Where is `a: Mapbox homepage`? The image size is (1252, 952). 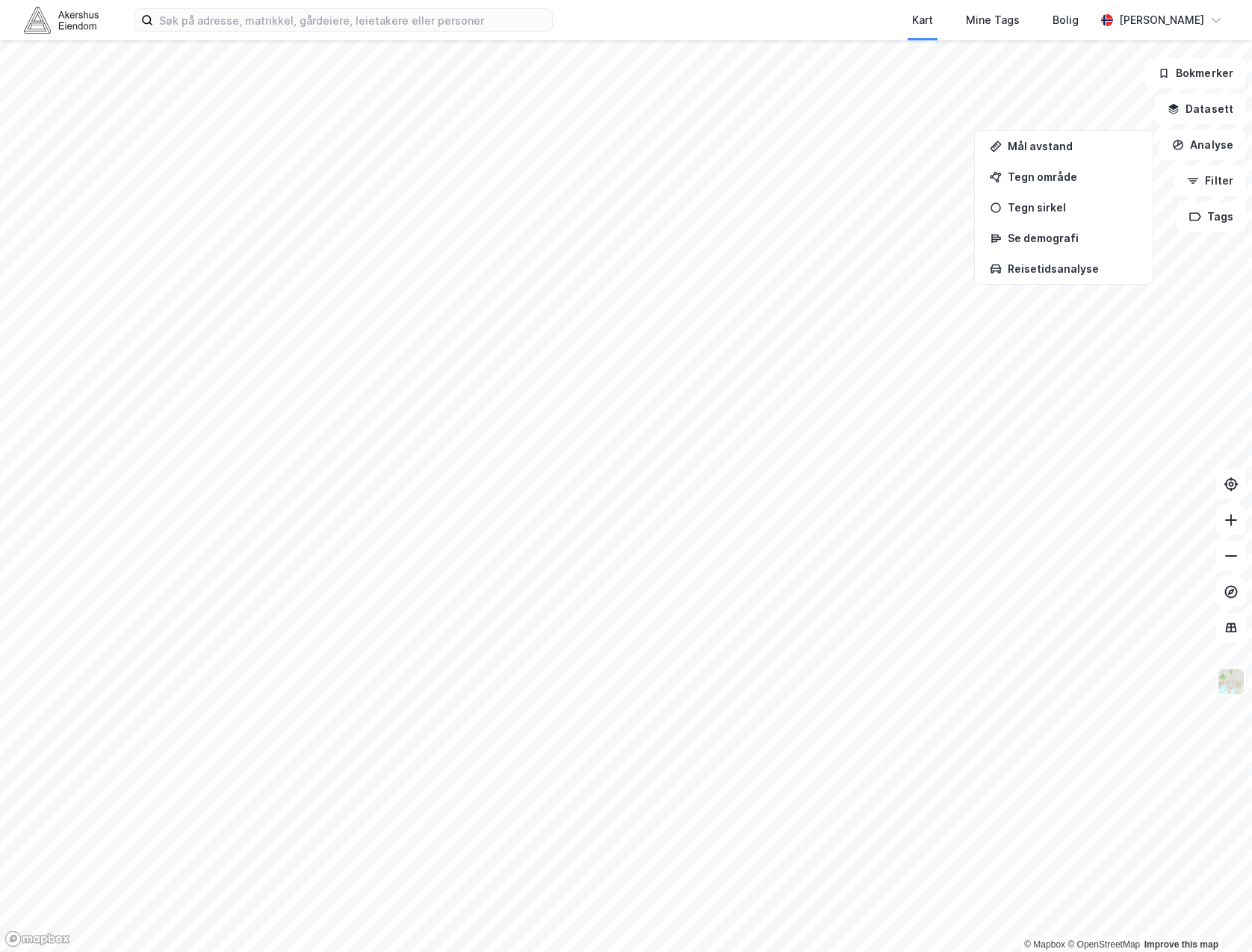
a: Mapbox homepage is located at coordinates (37, 938).